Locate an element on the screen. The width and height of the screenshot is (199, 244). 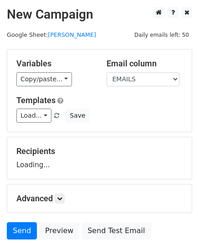
a: Daily emails left: 50 is located at coordinates (161, 35).